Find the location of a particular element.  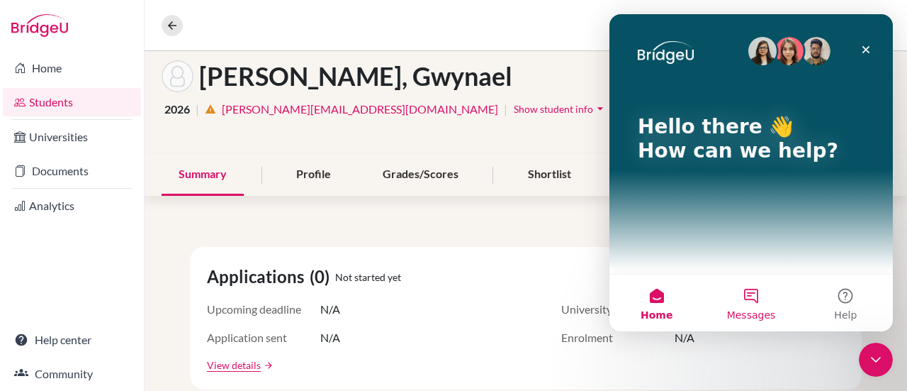

a: Community is located at coordinates (72, 374).